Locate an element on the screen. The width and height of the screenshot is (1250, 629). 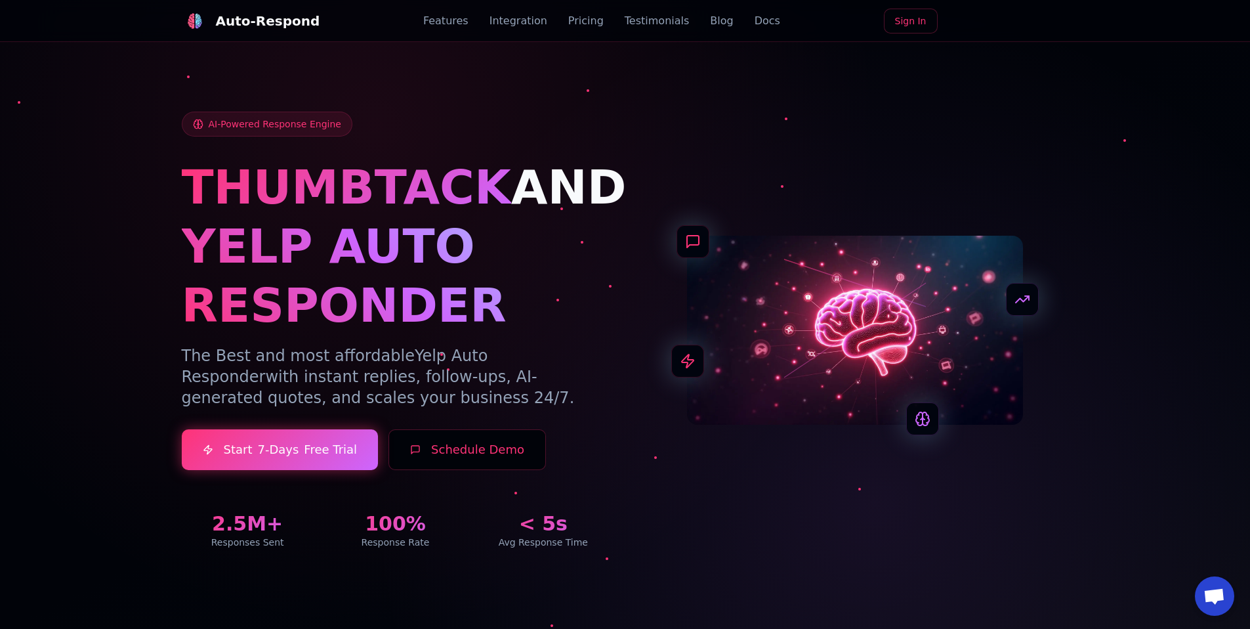
span: 7-Days is located at coordinates (278, 450).